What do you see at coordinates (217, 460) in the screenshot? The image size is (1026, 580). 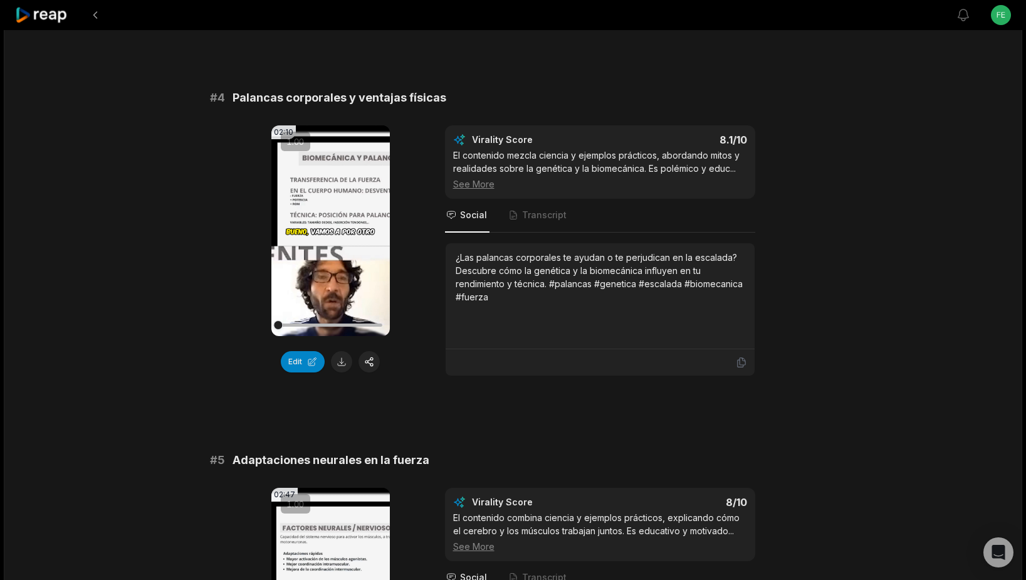 I see `span: # 5` at bounding box center [217, 460].